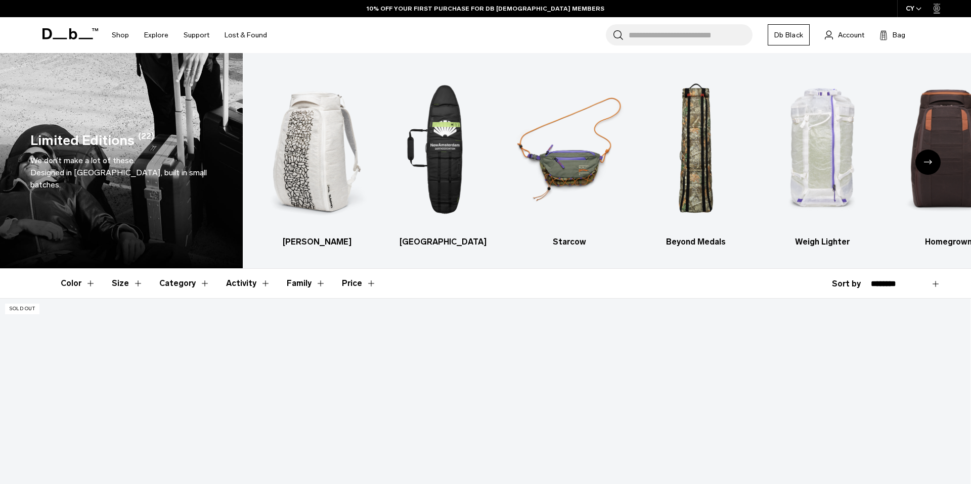 The height and width of the screenshot is (484, 971). What do you see at coordinates (569, 242) in the screenshot?
I see `h3: Starcow` at bounding box center [569, 242].